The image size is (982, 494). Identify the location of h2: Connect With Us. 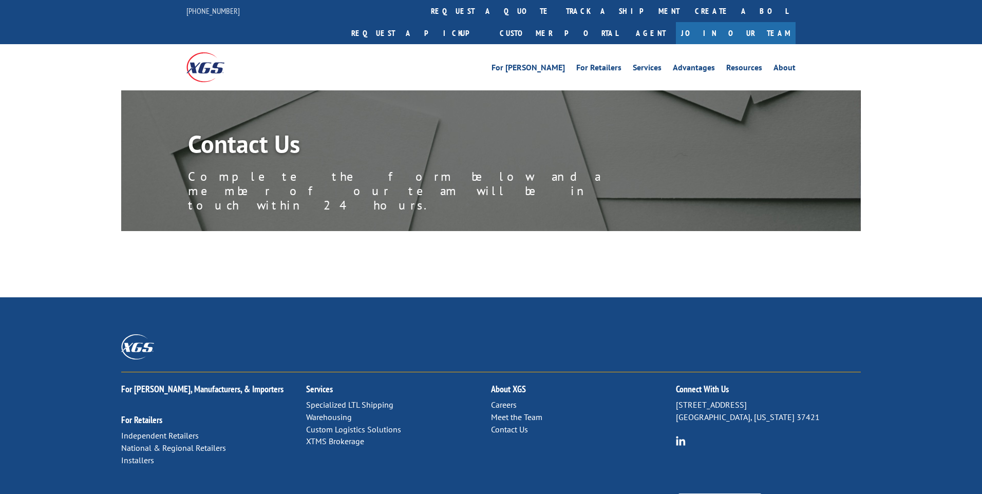
(768, 392).